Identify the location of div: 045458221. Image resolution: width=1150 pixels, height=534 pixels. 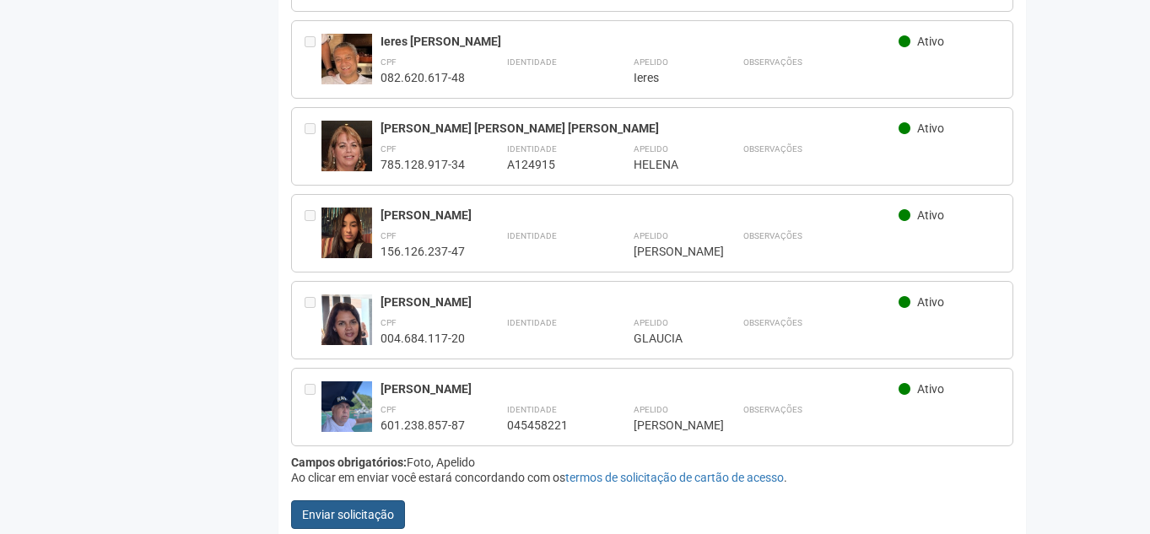
(549, 425).